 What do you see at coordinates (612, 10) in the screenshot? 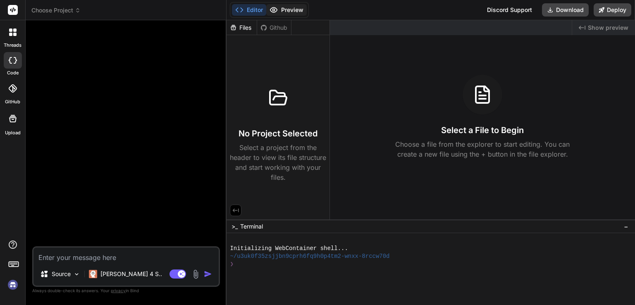
I see `button: Deploy` at bounding box center [612, 10].